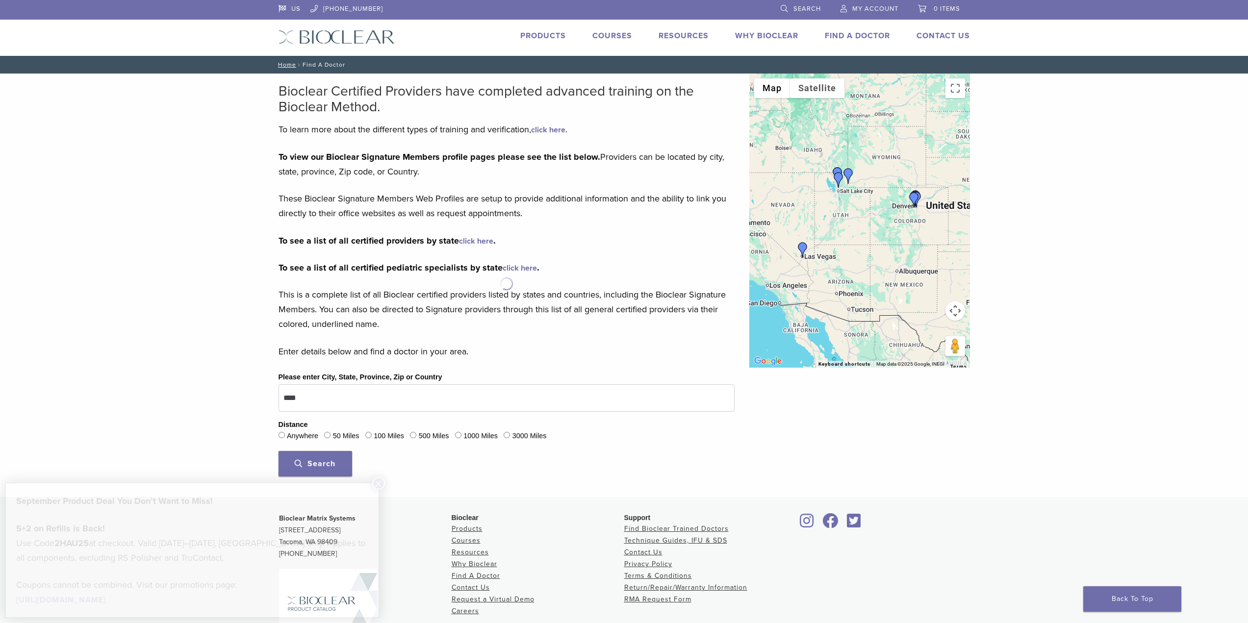 Image resolution: width=1248 pixels, height=623 pixels. Describe the element at coordinates (676, 528) in the screenshot. I see `a: Find Bioclear Trained Doctors` at that location.